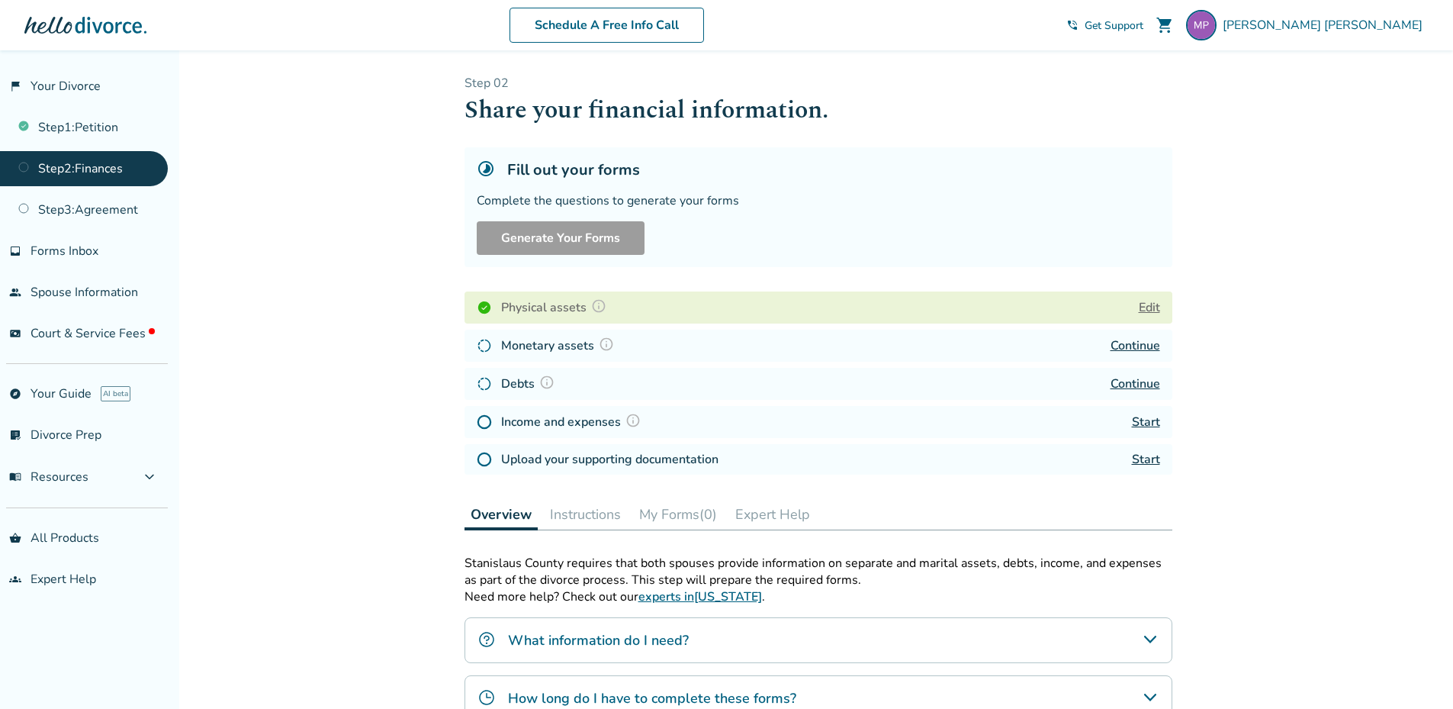 The image size is (1453, 709). What do you see at coordinates (92, 333) in the screenshot?
I see `span: Court & Service Fees` at bounding box center [92, 333].